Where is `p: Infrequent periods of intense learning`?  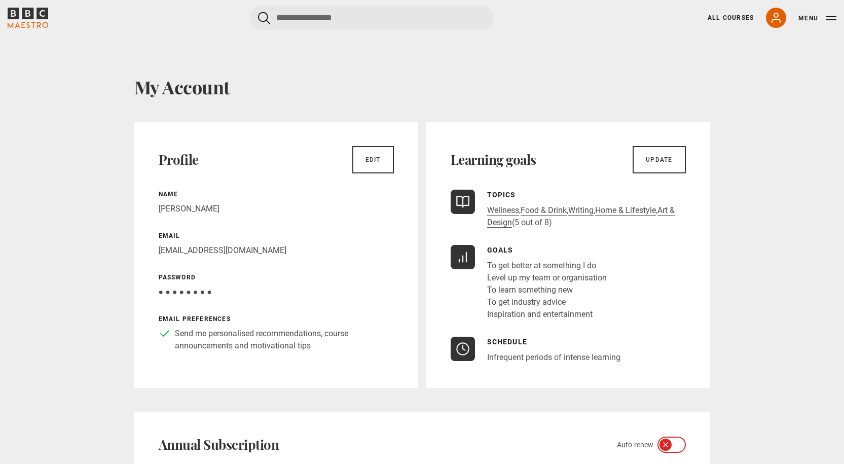
p: Infrequent periods of intense learning is located at coordinates (553, 357).